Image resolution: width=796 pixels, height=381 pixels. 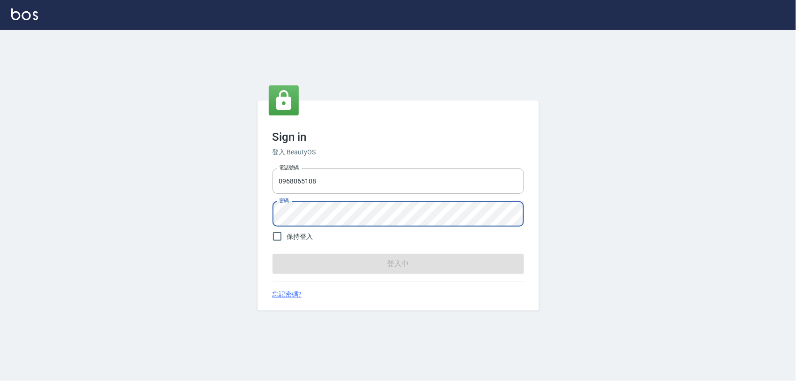 What do you see at coordinates (287, 294) in the screenshot?
I see `a: 忘記密碼?` at bounding box center [287, 294].